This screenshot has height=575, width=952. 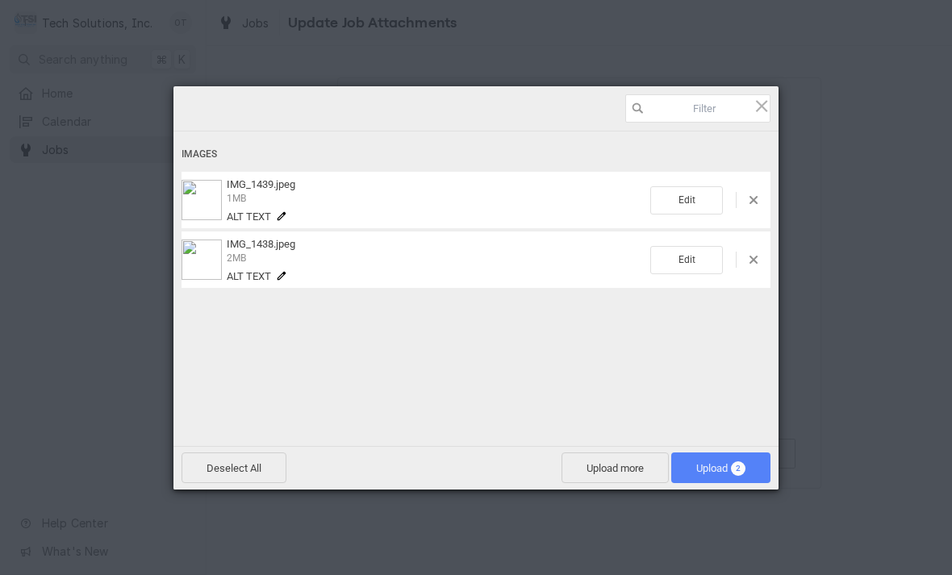 What do you see at coordinates (261, 184) in the screenshot?
I see `span: IMG_1439.jpeg` at bounding box center [261, 184].